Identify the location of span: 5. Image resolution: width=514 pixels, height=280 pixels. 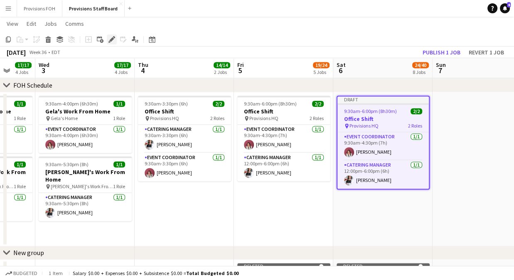
(240, 70).